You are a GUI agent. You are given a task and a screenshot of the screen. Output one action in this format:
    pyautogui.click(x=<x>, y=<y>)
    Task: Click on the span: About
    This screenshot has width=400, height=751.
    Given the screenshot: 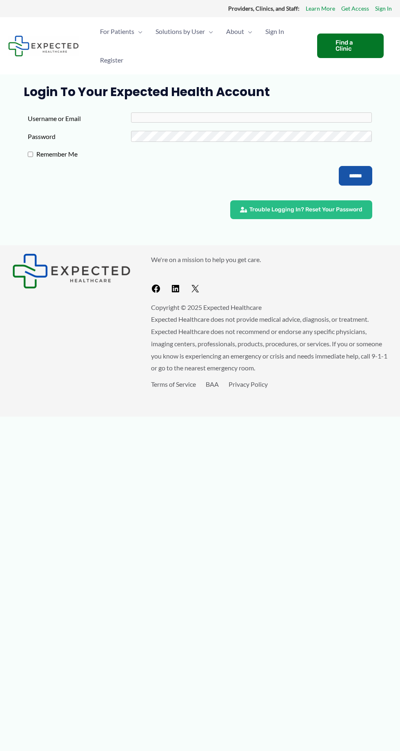 What is the action you would take?
    pyautogui.click(x=235, y=31)
    